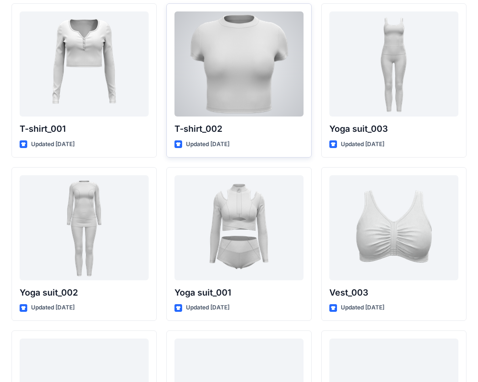  What do you see at coordinates (239, 64) in the screenshot?
I see `a: T-shirt_002` at bounding box center [239, 64].